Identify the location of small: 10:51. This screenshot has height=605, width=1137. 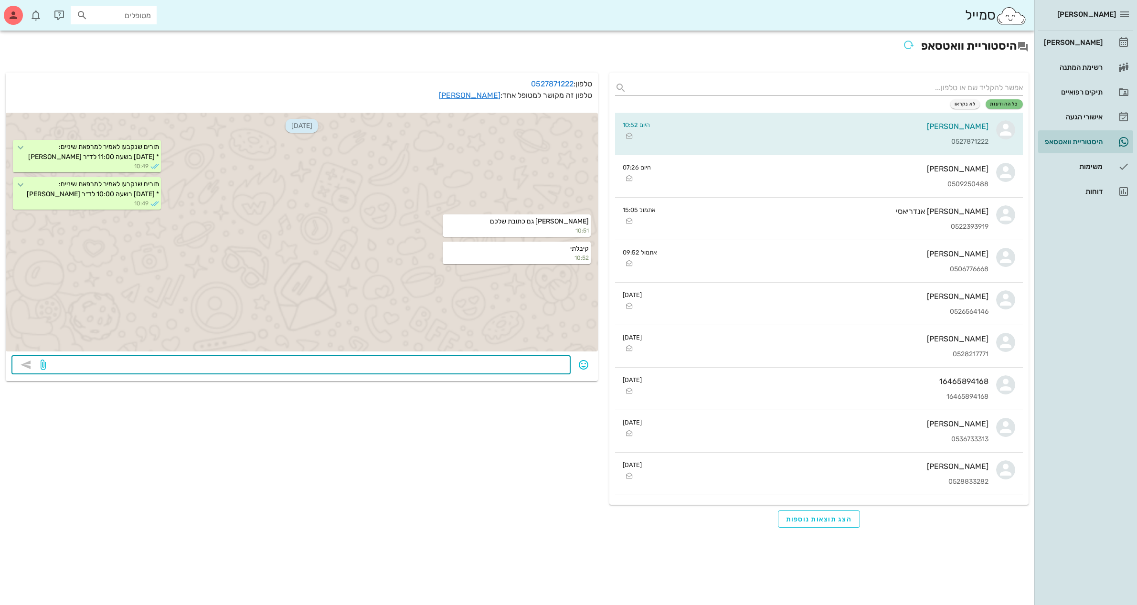
(517, 231).